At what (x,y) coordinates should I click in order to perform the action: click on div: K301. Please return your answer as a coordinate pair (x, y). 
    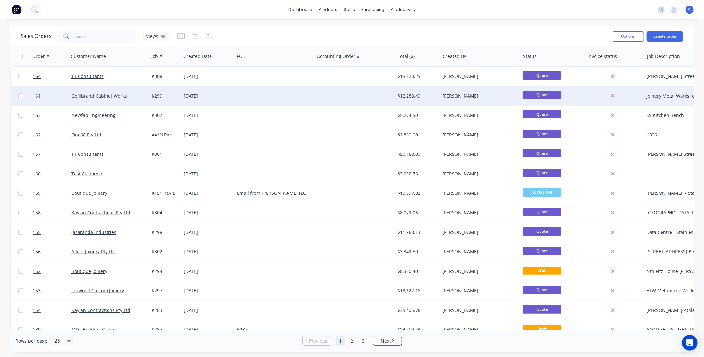
    Looking at the image, I should click on (164, 154).